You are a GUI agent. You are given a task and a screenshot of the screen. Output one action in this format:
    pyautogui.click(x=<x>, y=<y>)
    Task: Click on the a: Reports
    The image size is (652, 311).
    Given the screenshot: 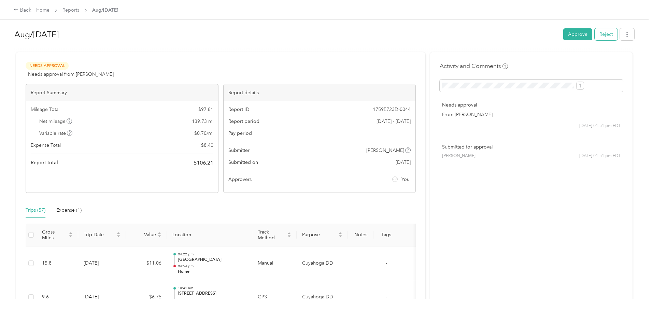 What is the action you would take?
    pyautogui.click(x=71, y=10)
    